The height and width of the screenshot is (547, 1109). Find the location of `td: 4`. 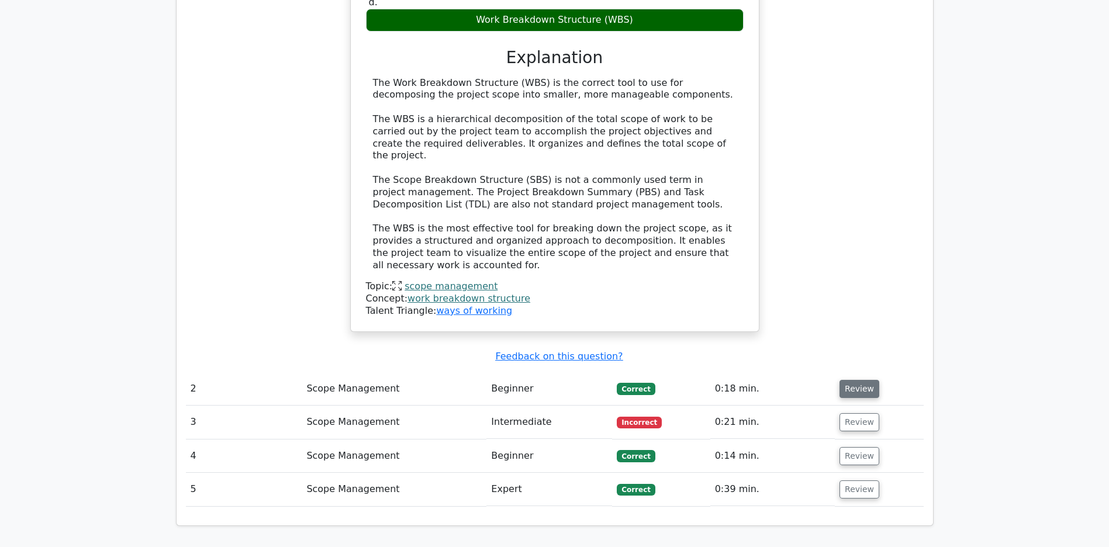

td: 4 is located at coordinates (244, 456).